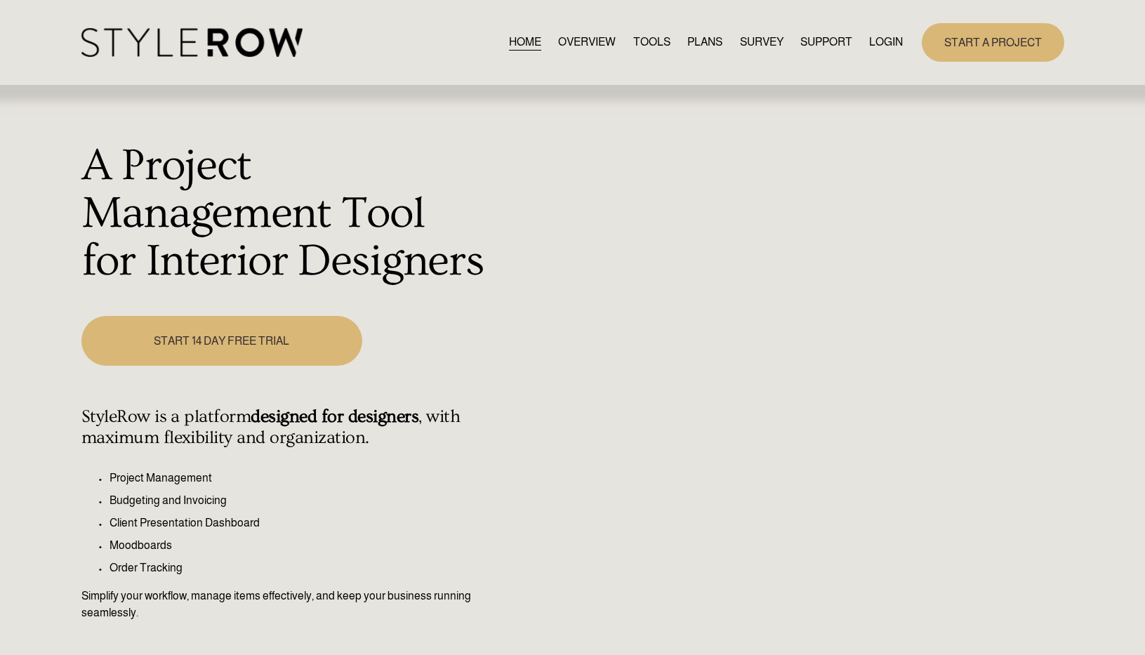 The image size is (1145, 655). Describe the element at coordinates (298, 568) in the screenshot. I see `p: Order Tracking` at that location.